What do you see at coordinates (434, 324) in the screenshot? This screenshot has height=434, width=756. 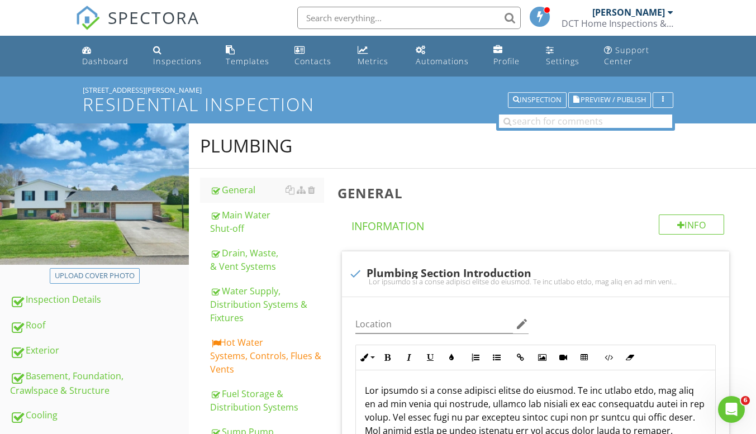 I see `input: Location` at bounding box center [434, 324].